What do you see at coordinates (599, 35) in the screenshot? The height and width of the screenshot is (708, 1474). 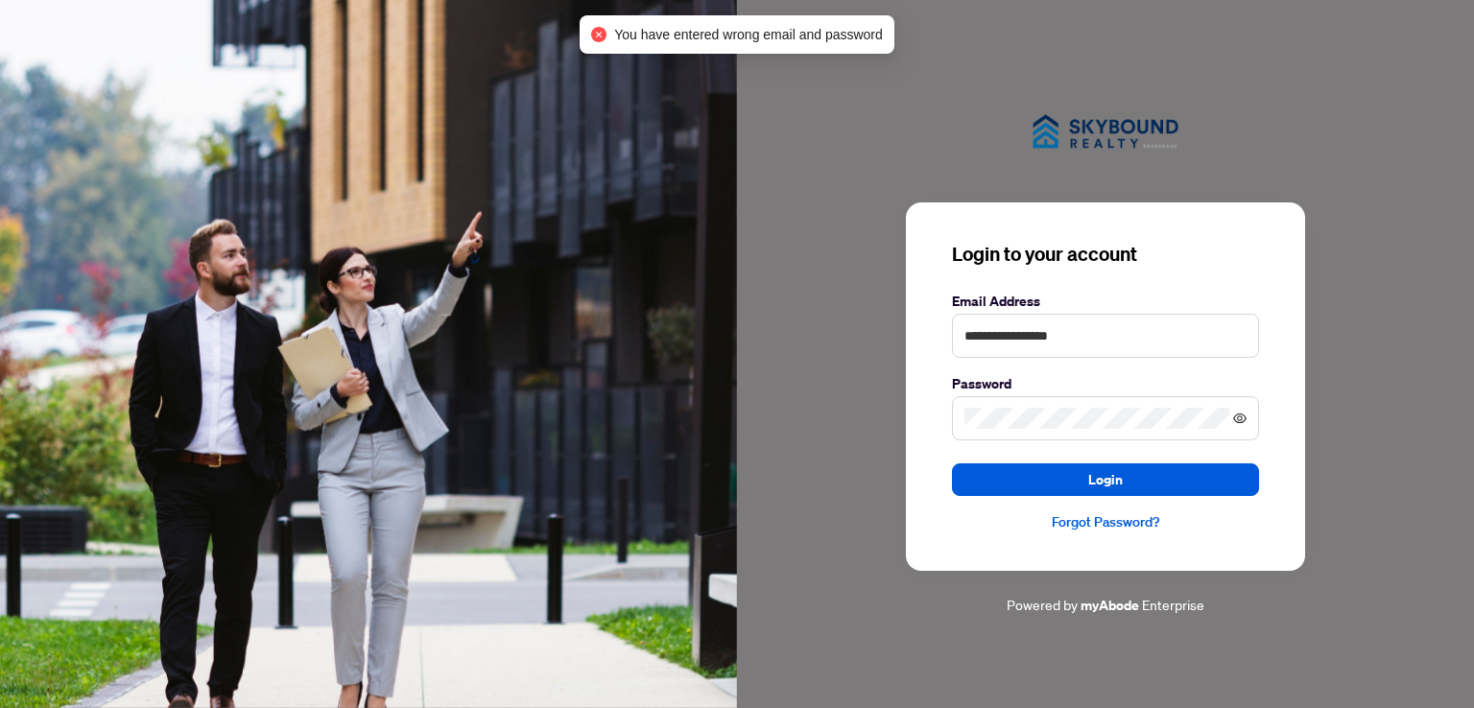 I see `span: close-circle` at bounding box center [599, 35].